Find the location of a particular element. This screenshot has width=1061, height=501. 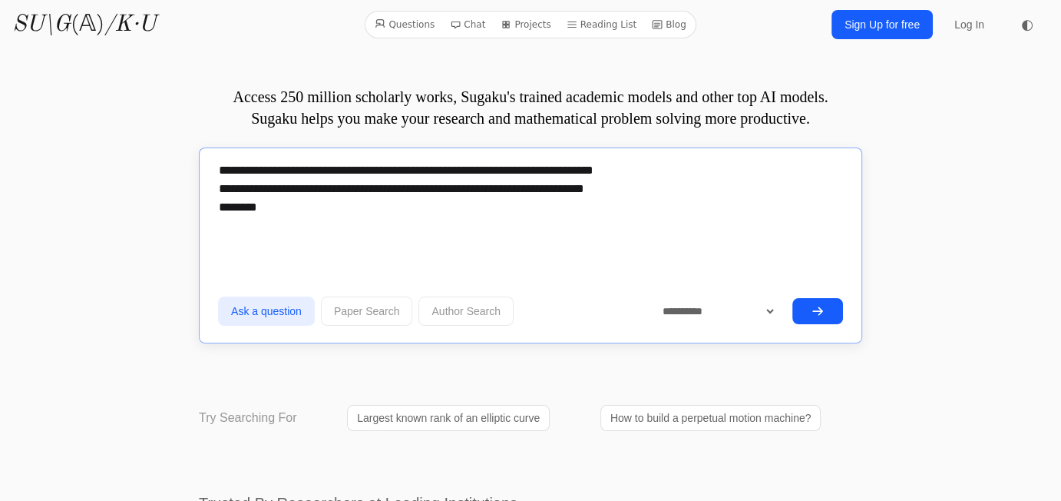

a: How to build a perpetual motion machine? is located at coordinates (711, 418).